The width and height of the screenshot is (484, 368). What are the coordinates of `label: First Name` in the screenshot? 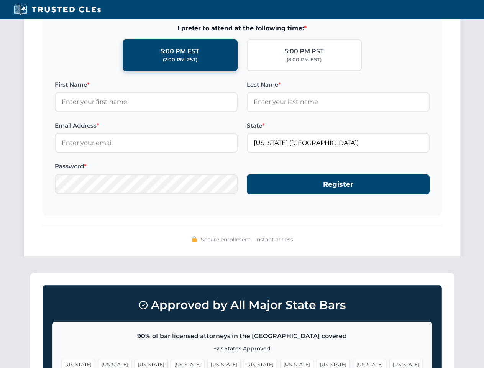 It's located at (146, 85).